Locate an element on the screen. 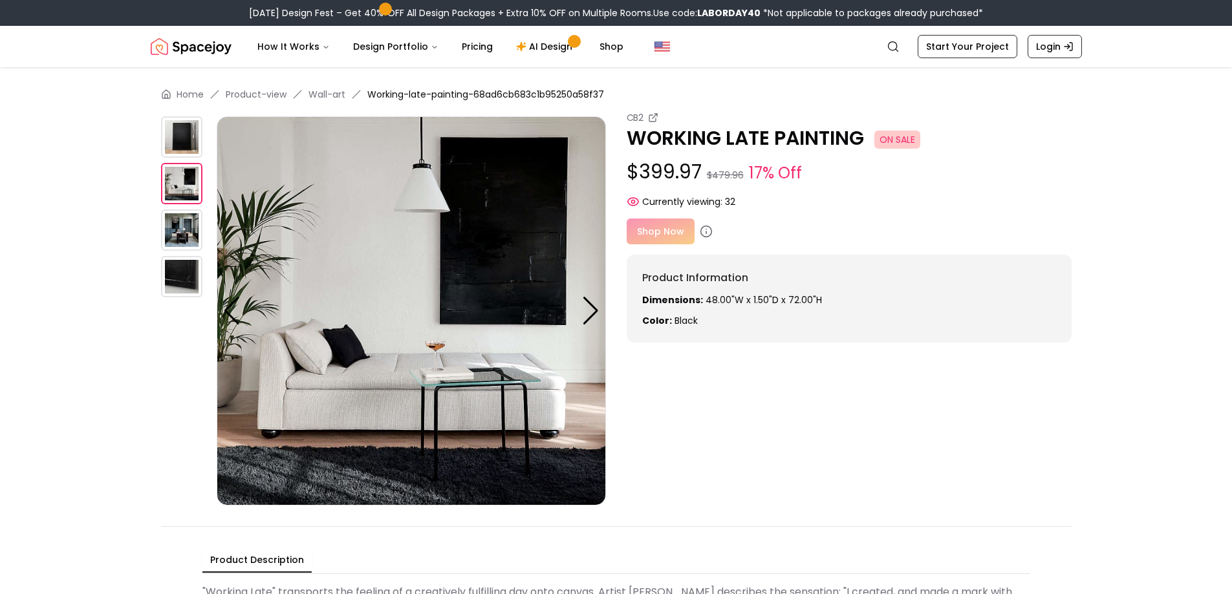  nav: breadcrumb is located at coordinates (616, 94).